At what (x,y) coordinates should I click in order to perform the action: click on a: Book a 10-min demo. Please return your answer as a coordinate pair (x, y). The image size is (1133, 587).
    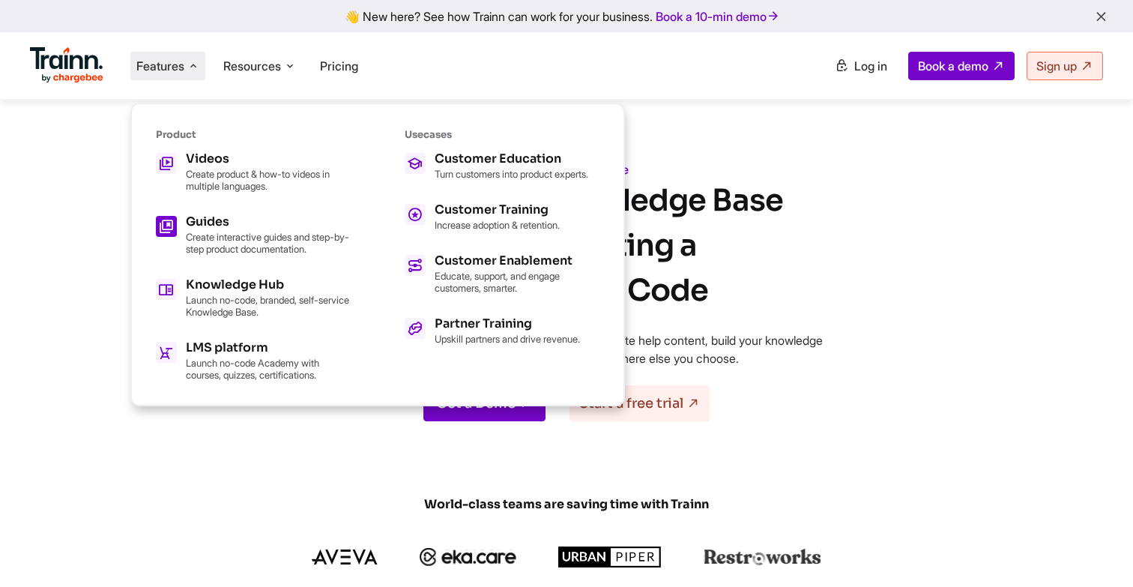
    Looking at the image, I should click on (718, 16).